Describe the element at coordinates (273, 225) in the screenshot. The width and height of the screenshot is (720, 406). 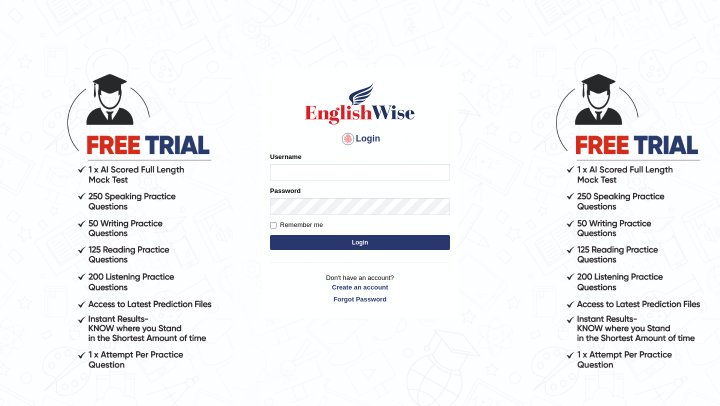
I see `input: Remember me` at that location.